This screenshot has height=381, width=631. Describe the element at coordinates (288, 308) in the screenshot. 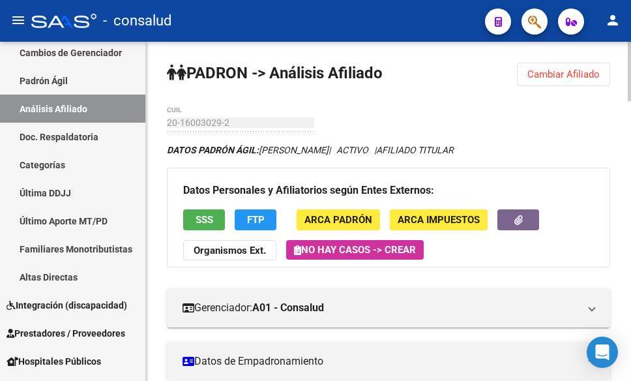

I see `strong: A01 - Consalud` at that location.